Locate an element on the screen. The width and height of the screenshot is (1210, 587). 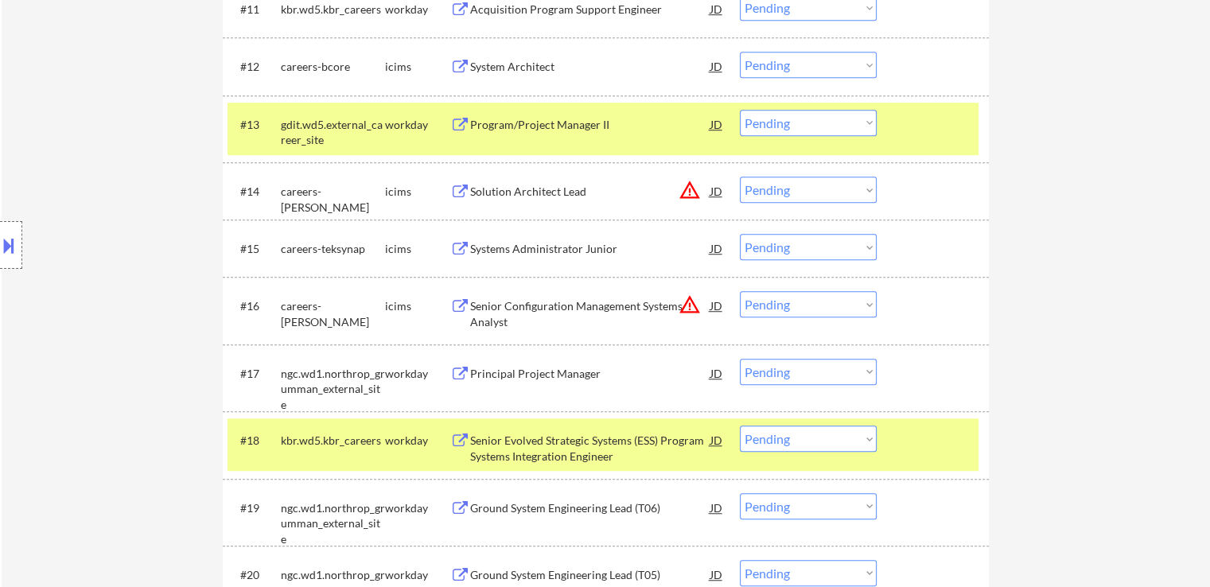
div: #18 is located at coordinates (254, 441).